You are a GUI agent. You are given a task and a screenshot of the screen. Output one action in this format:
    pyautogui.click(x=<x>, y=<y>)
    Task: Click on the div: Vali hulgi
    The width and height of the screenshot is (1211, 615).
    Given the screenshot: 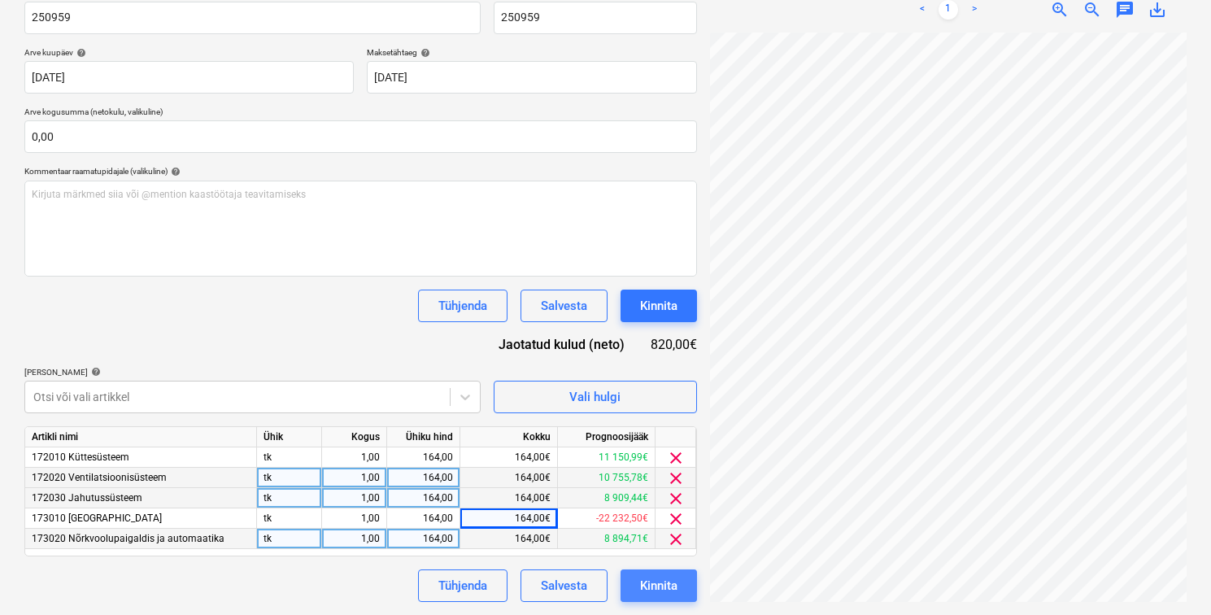 What is the action you would take?
    pyautogui.click(x=594, y=397)
    